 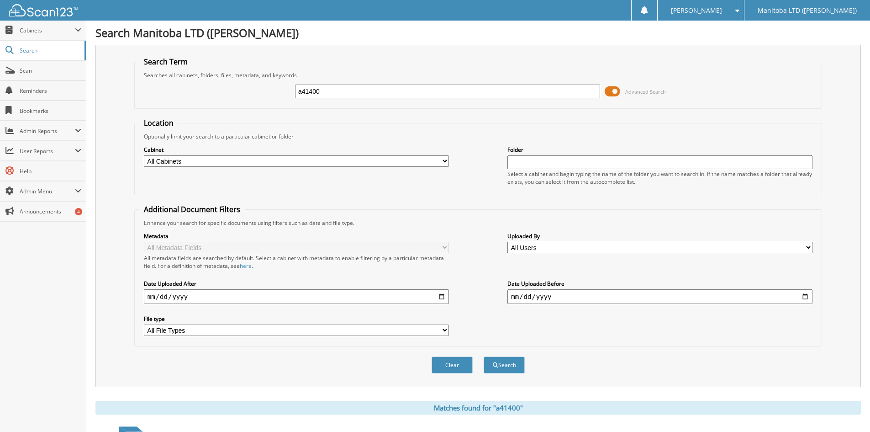 I want to click on span: Help, so click(x=50, y=171).